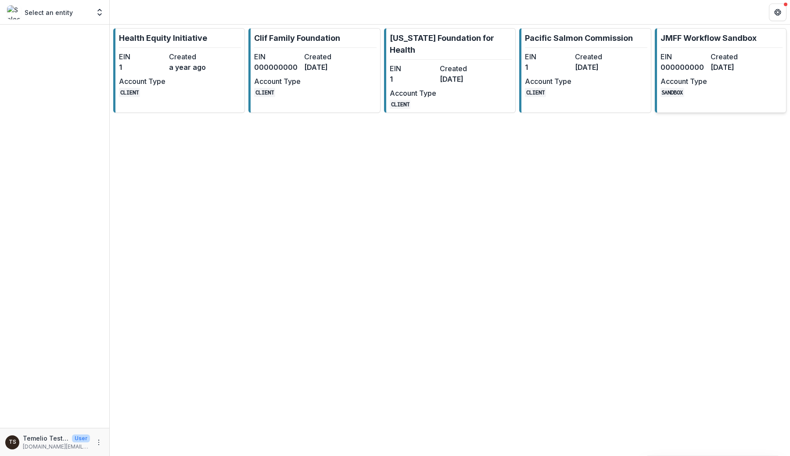 This screenshot has height=456, width=790. What do you see at coordinates (99, 442) in the screenshot?
I see `button: More` at bounding box center [99, 442].